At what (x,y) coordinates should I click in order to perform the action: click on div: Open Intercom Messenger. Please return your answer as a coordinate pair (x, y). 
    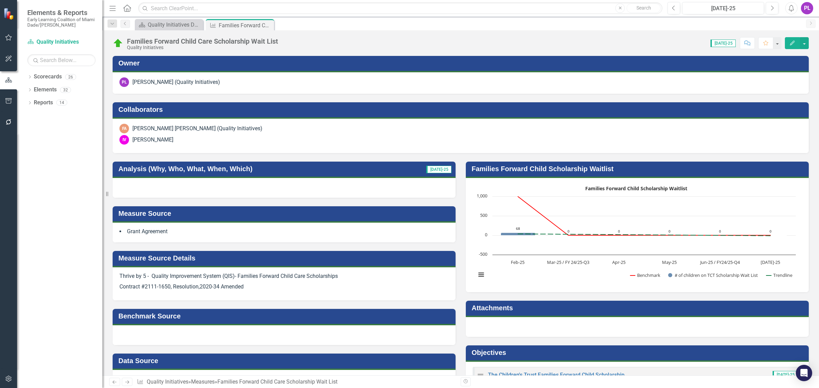
    Looking at the image, I should click on (804, 373).